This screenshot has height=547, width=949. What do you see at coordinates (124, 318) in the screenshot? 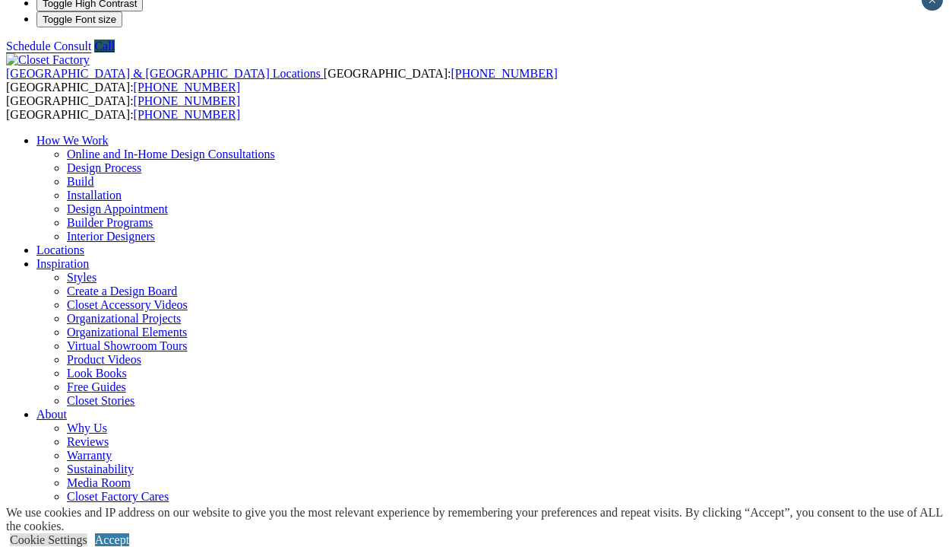
I see `a: Organizational Projects` at bounding box center [124, 318].